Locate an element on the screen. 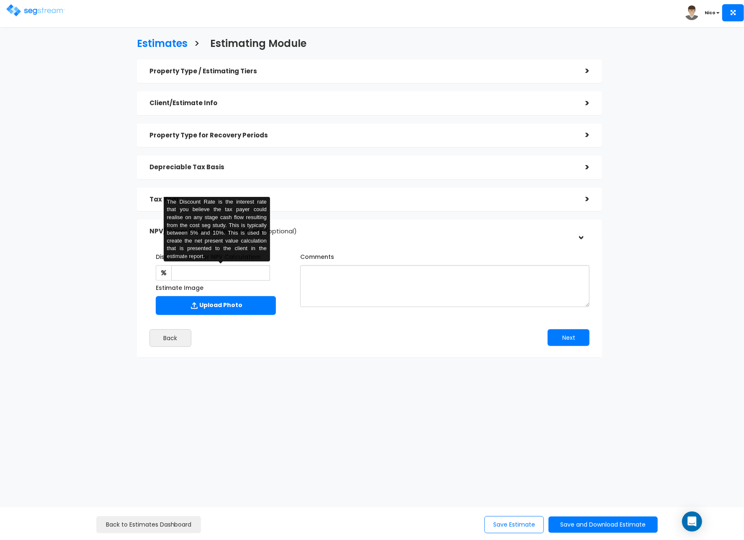 This screenshot has width=744, height=540. div: The Discount Rate is the interest rate that you believe the tax payer could realise on any stage ... is located at coordinates (217, 229).